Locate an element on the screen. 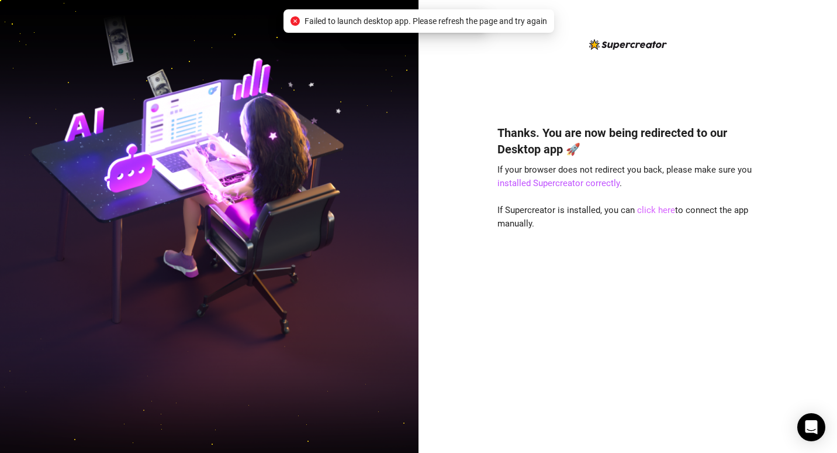 The image size is (837, 453). span: If Supercreator is installed, you can to connect the app manually. is located at coordinates (623, 217).